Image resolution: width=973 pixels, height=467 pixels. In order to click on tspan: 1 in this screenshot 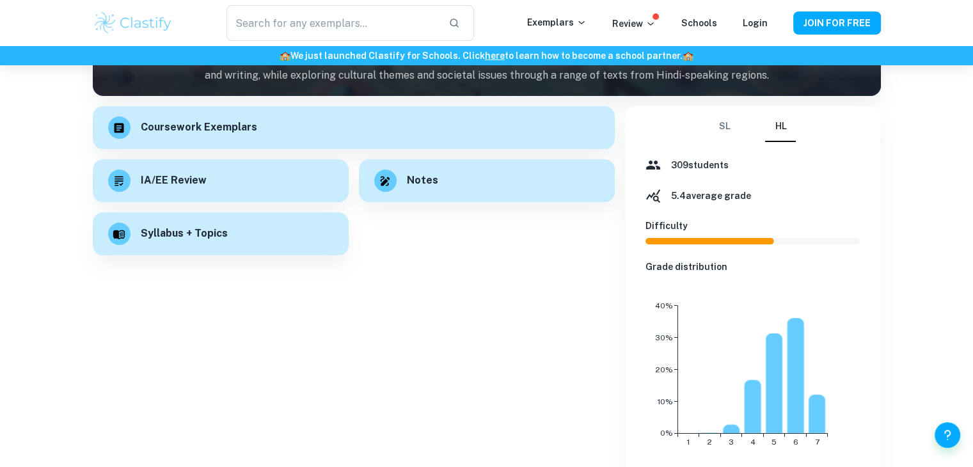, I will do `click(689, 443)`.